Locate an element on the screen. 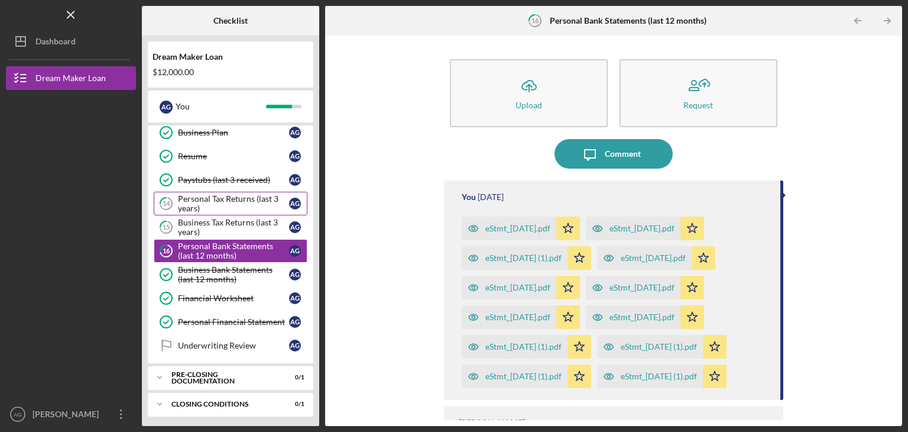 The image size is (908, 432). div: $12,000.00 is located at coordinates (231, 72).